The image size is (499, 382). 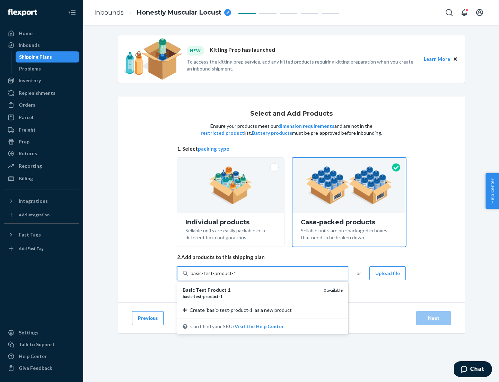 What do you see at coordinates (42, 33) in the screenshot?
I see `a: Home` at bounding box center [42, 33].